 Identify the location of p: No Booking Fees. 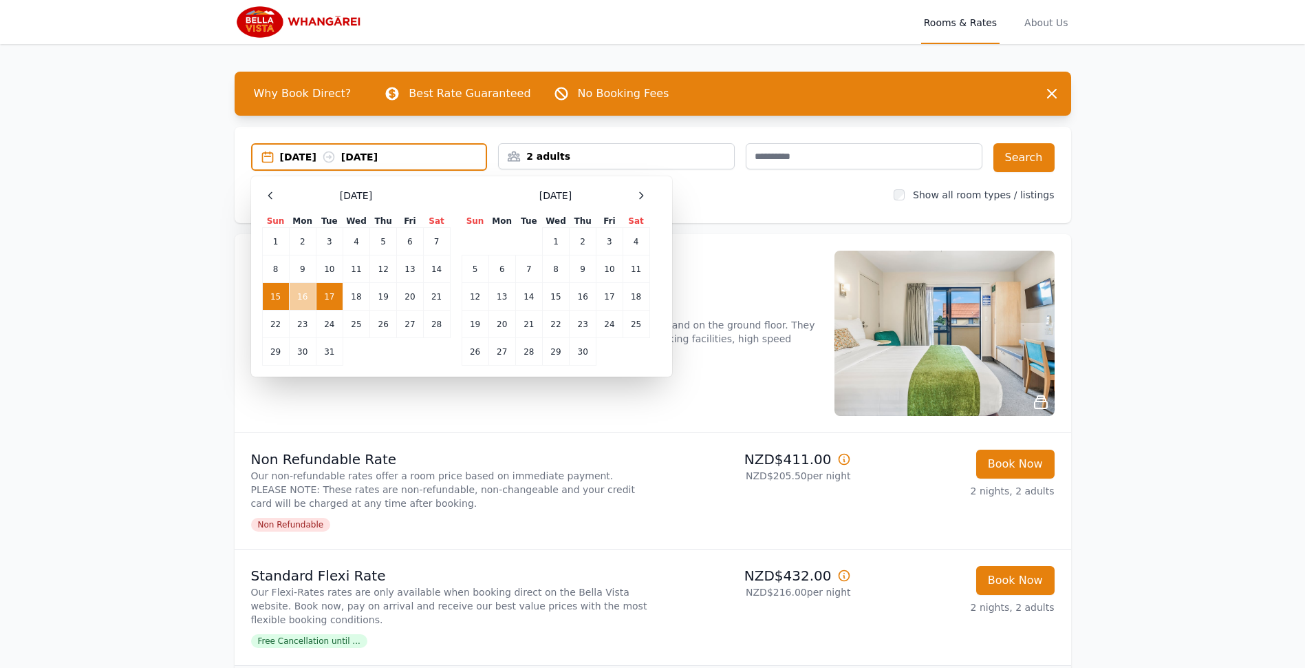
(623, 94).